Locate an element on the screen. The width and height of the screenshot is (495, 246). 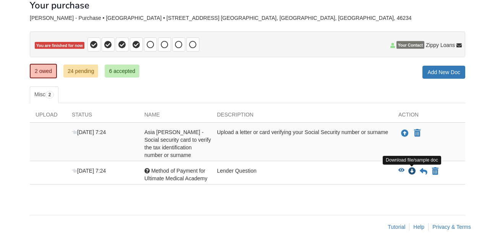
a: Download Method of Payment for Ultimate Medical Academy is located at coordinates (412, 172).